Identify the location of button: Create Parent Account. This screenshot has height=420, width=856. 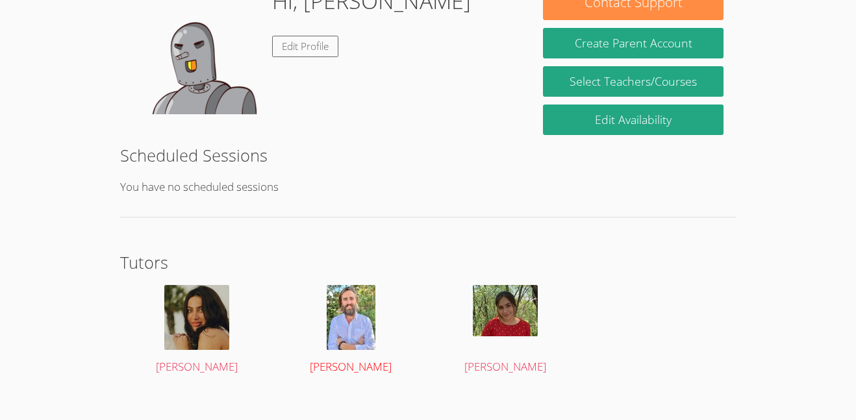
(633, 43).